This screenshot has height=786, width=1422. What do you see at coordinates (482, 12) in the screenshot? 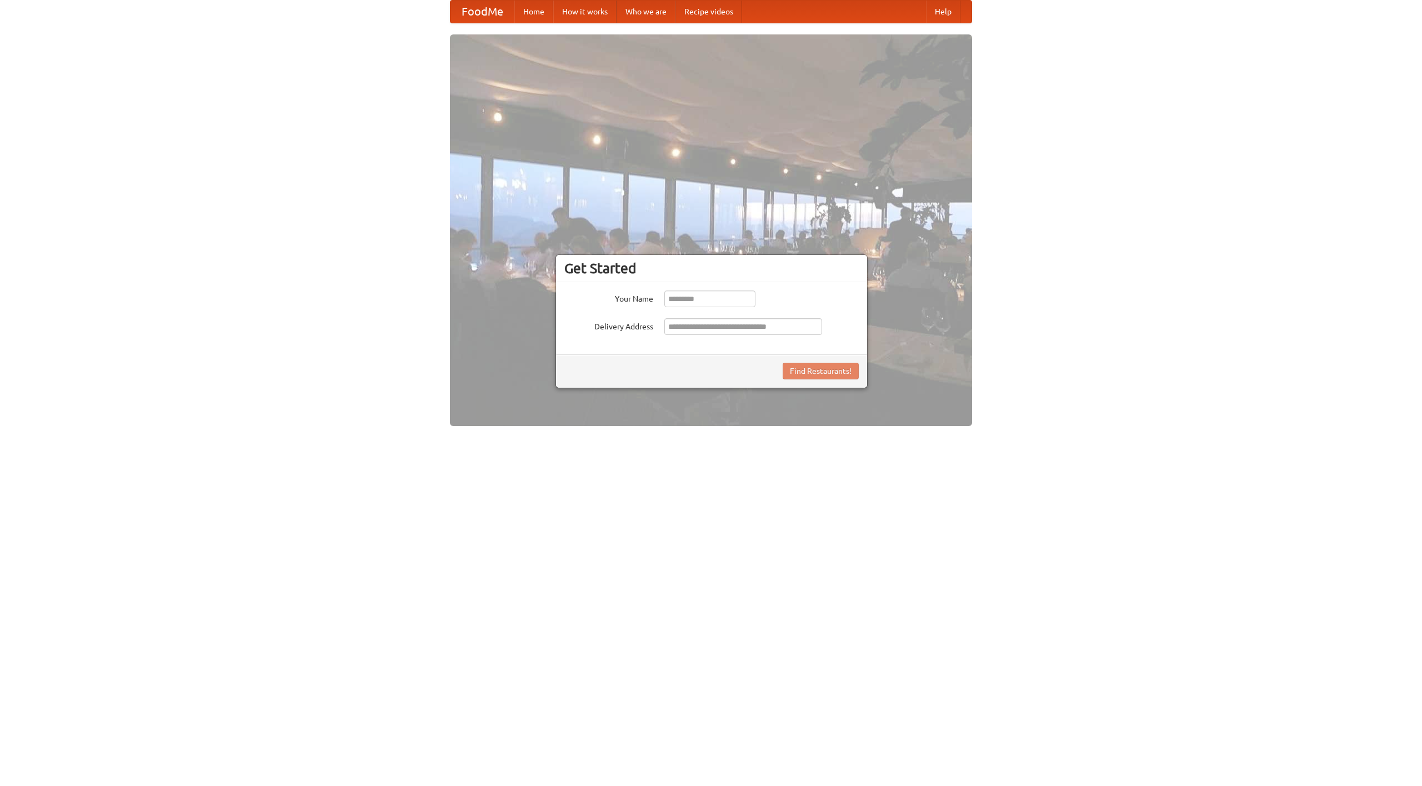
I see `a: FoodMe` at bounding box center [482, 12].